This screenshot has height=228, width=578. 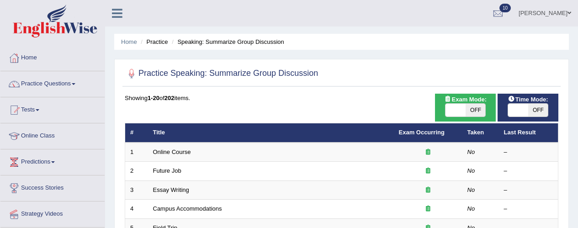 I want to click on a: Tests, so click(x=53, y=109).